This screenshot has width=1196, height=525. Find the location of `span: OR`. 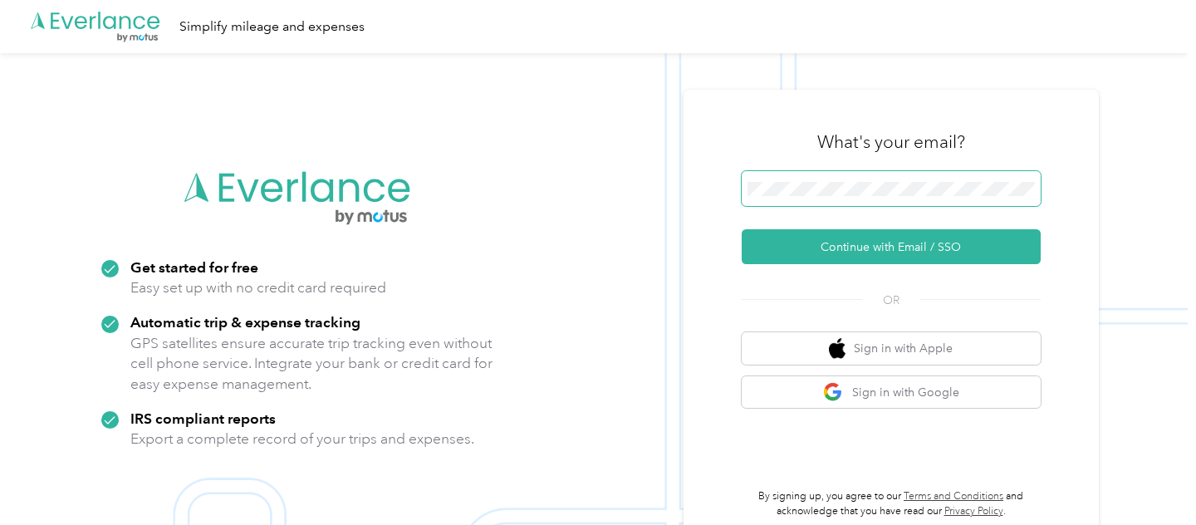

span: OR is located at coordinates (891, 300).